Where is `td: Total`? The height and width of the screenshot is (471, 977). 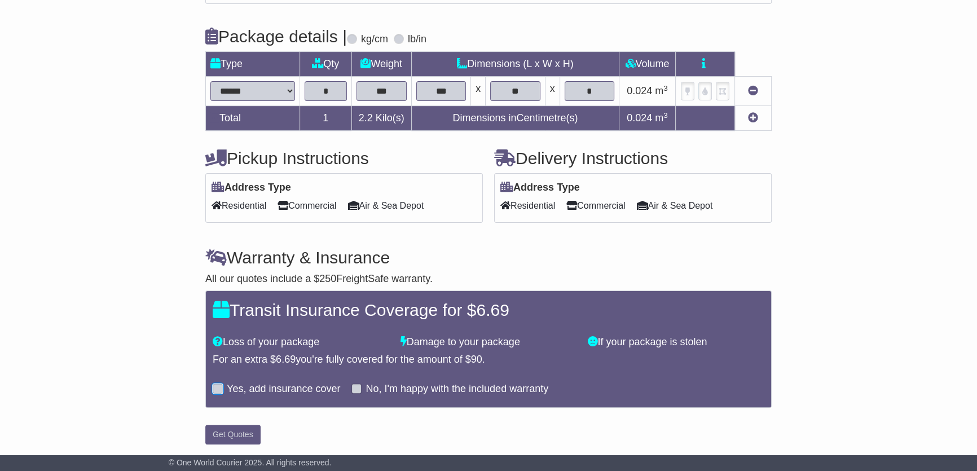
td: Total is located at coordinates (253, 118).